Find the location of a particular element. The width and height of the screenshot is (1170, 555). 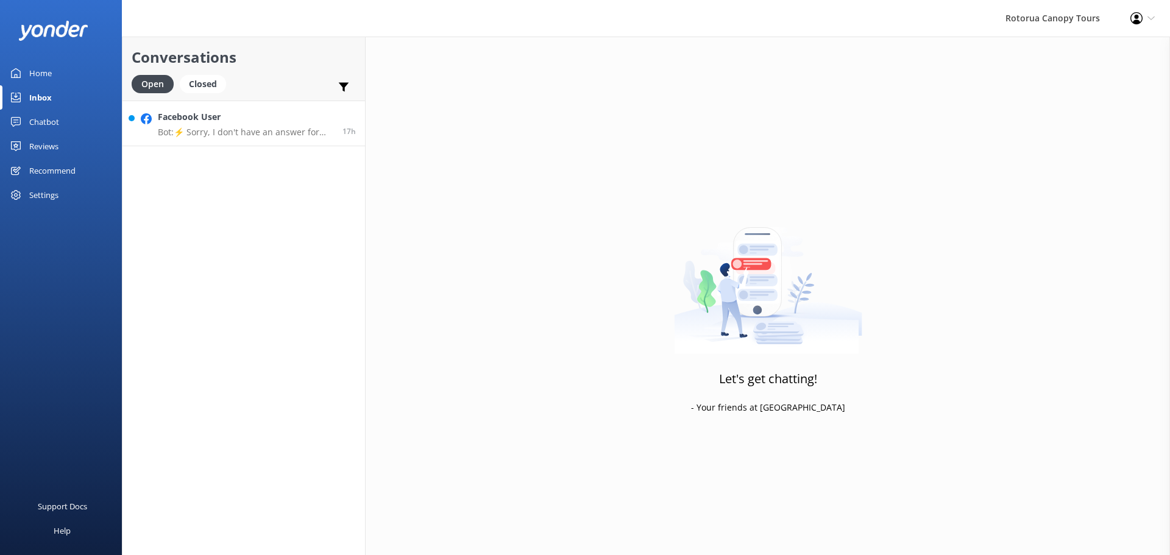

p: Bot: ⚡ Sorry, I don't have an answer for that. Could you please try and rephrase your question? A... is located at coordinates (246, 132).